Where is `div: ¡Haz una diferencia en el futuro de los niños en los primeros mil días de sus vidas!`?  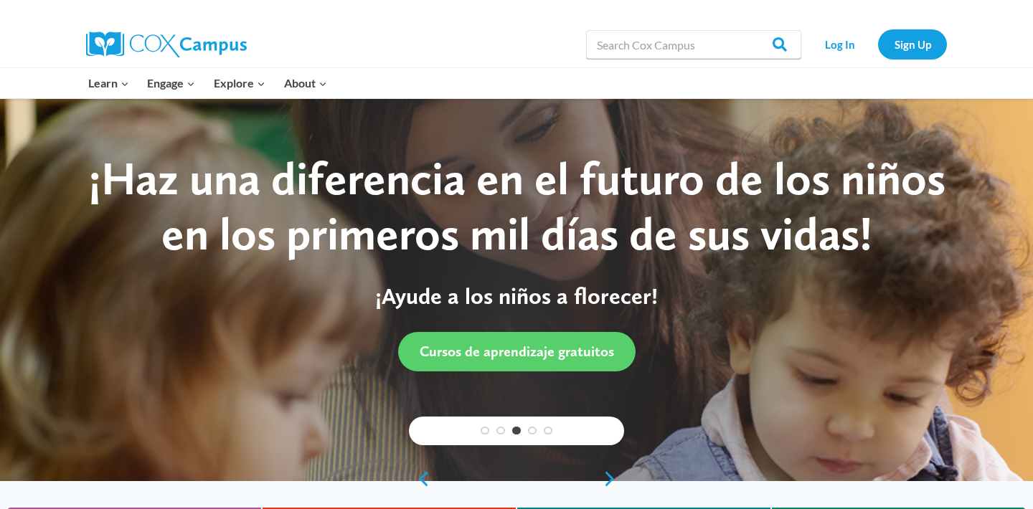 div: ¡Haz una diferencia en el futuro de los niños en los primeros mil días de sus vidas! is located at coordinates (517, 207).